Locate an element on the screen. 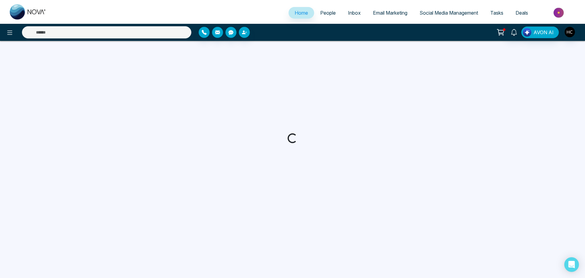  img: User Avatar is located at coordinates (570, 32).